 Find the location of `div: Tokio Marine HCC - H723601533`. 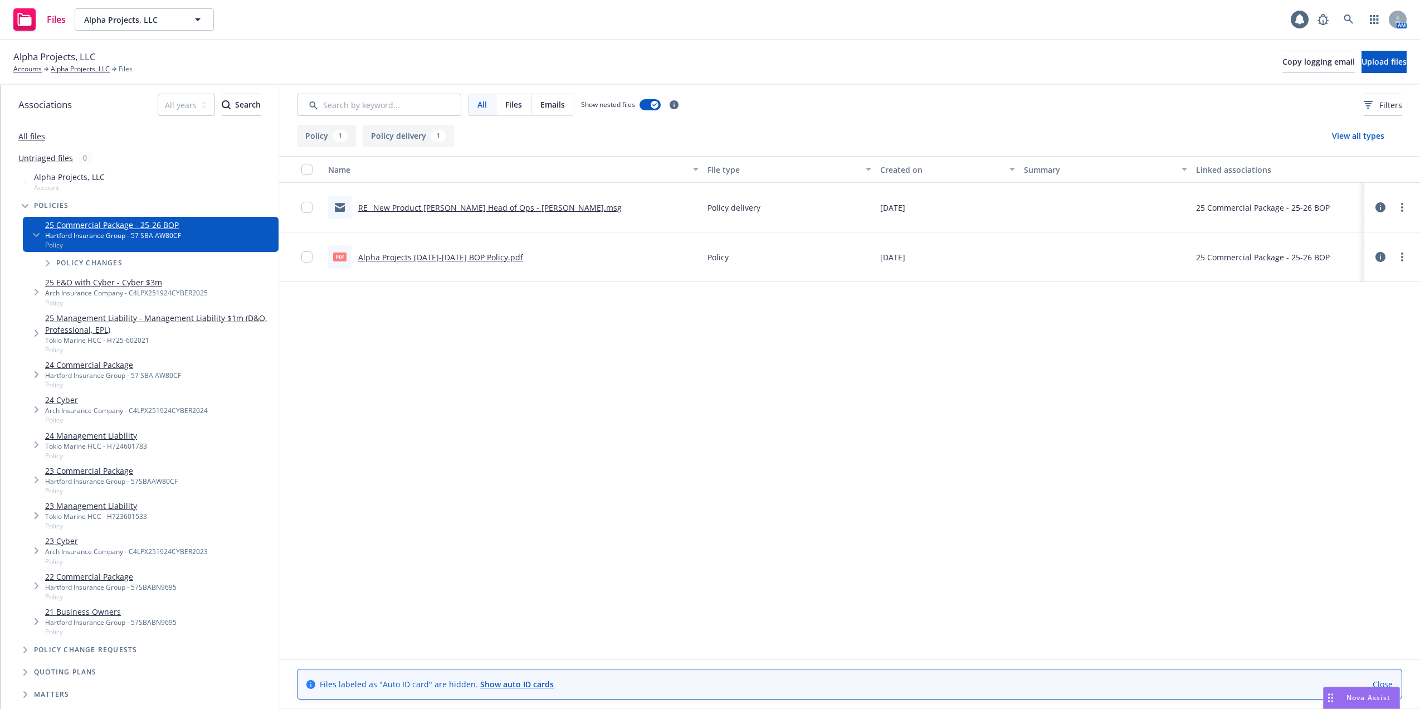

div: Tokio Marine HCC - H723601533 is located at coordinates (96, 516).